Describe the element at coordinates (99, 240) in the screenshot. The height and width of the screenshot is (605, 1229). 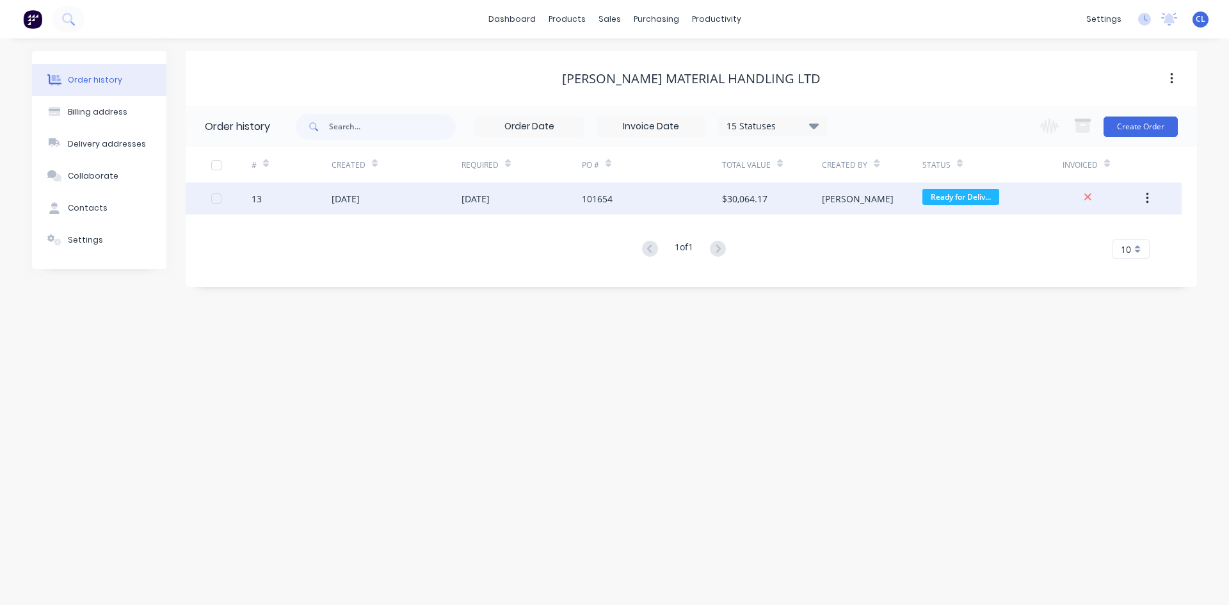
I see `button: Settings` at that location.